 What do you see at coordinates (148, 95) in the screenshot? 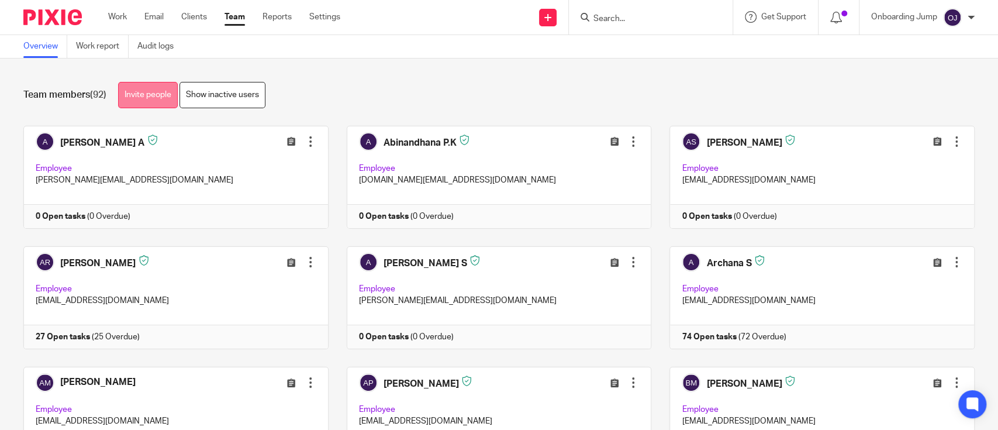
I see `a: Invite people` at bounding box center [148, 95].